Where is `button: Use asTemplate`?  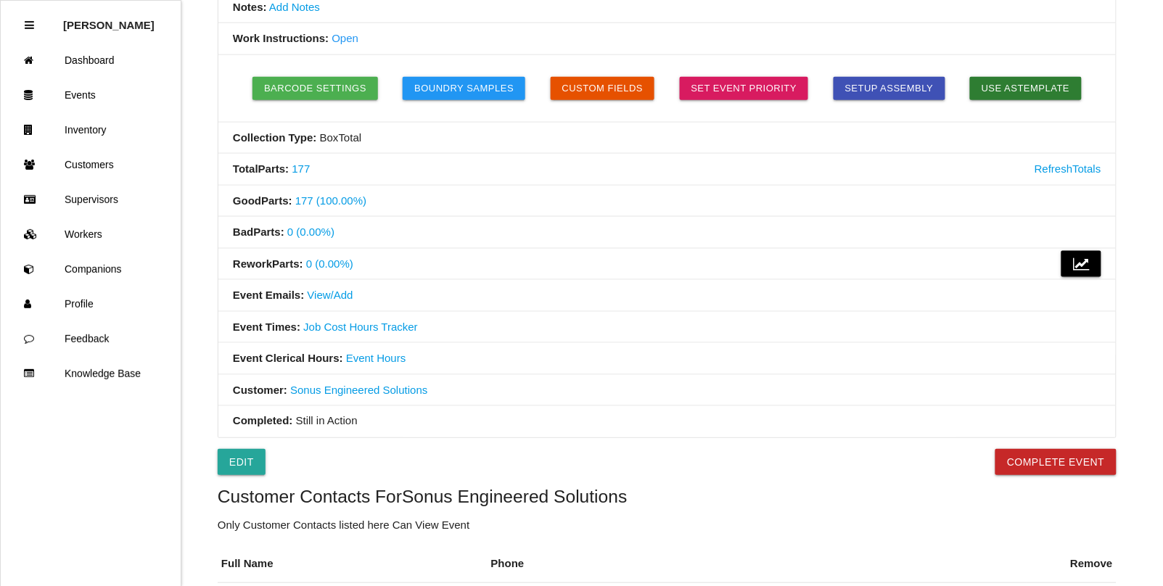
button: Use asTemplate is located at coordinates (1026, 89).